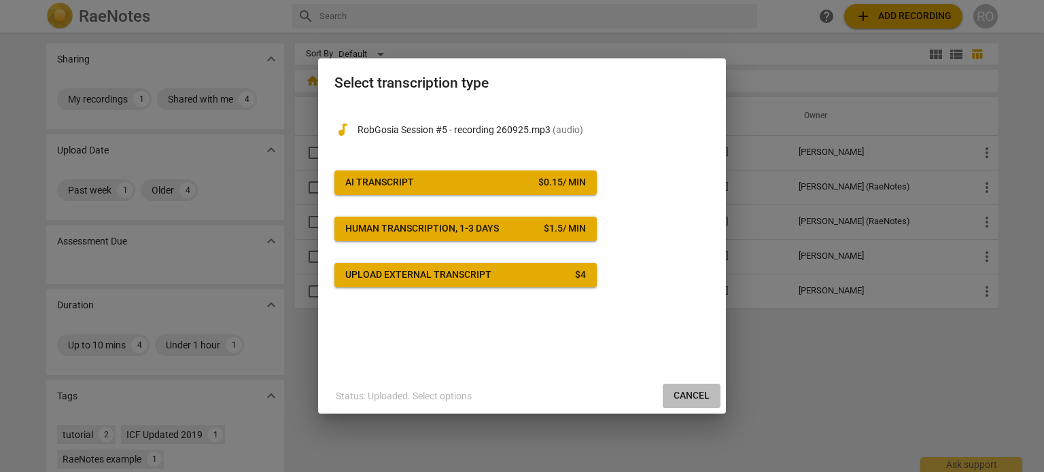 This screenshot has height=472, width=1044. Describe the element at coordinates (580, 275) in the screenshot. I see `div: $ 4` at that location.